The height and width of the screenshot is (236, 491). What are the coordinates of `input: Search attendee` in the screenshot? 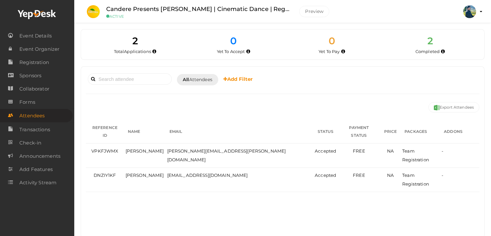 It's located at (130, 79).